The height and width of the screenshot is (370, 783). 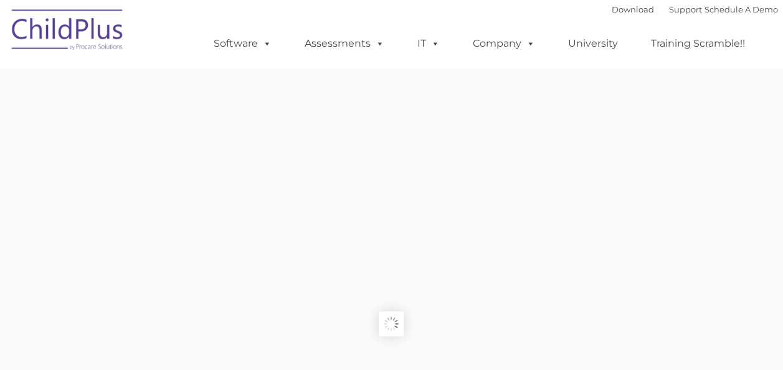 What do you see at coordinates (698, 44) in the screenshot?
I see `a: Training Scramble!!` at bounding box center [698, 44].